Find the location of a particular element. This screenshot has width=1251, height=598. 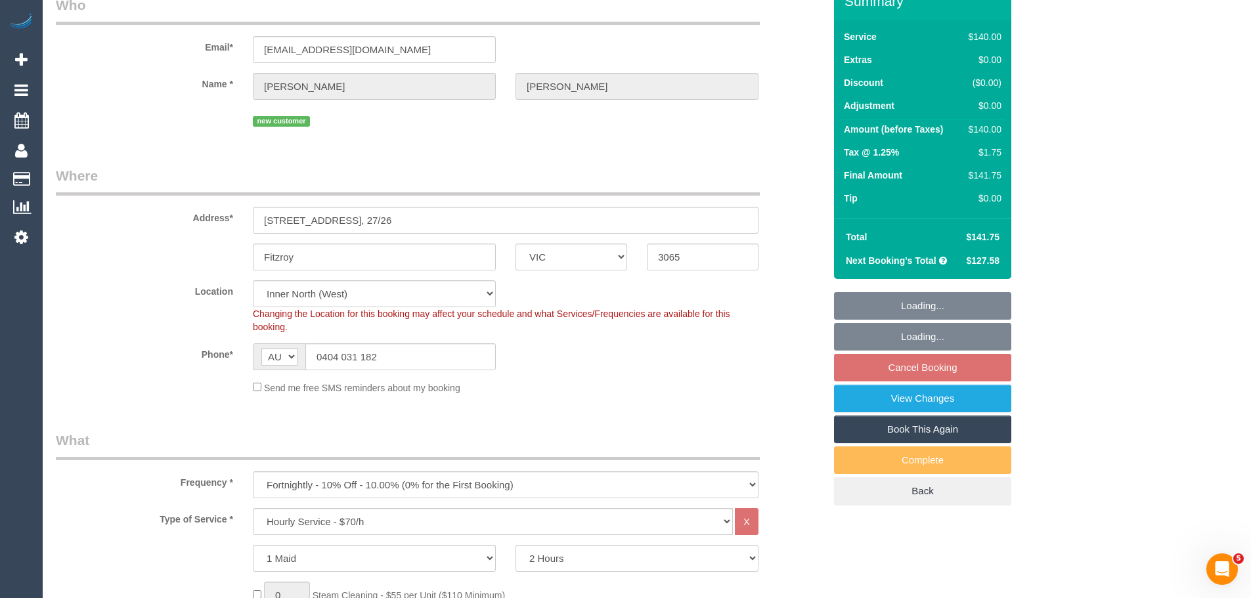

label: Location is located at coordinates (144, 289).